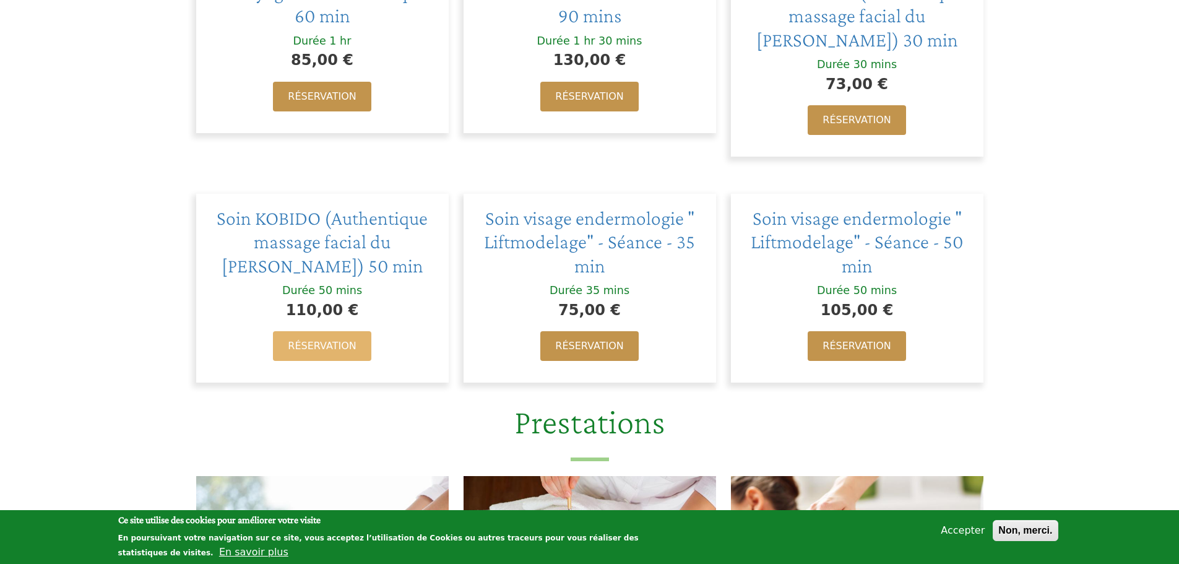 This screenshot has width=1179, height=564. What do you see at coordinates (607, 41) in the screenshot?
I see `div: 1 hr 30 mins` at bounding box center [607, 41].